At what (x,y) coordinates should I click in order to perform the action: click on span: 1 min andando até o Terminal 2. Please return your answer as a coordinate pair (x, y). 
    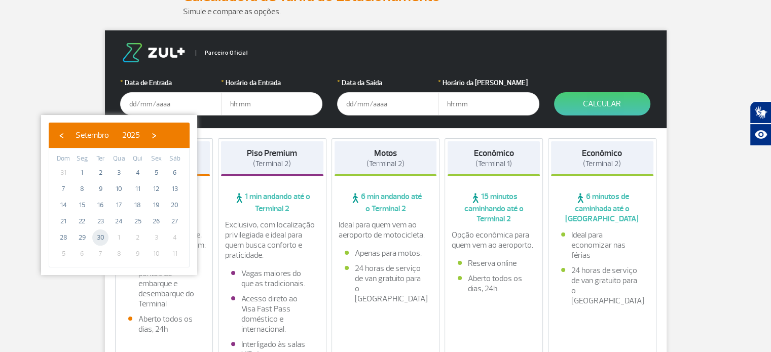
    Looking at the image, I should click on (272, 203).